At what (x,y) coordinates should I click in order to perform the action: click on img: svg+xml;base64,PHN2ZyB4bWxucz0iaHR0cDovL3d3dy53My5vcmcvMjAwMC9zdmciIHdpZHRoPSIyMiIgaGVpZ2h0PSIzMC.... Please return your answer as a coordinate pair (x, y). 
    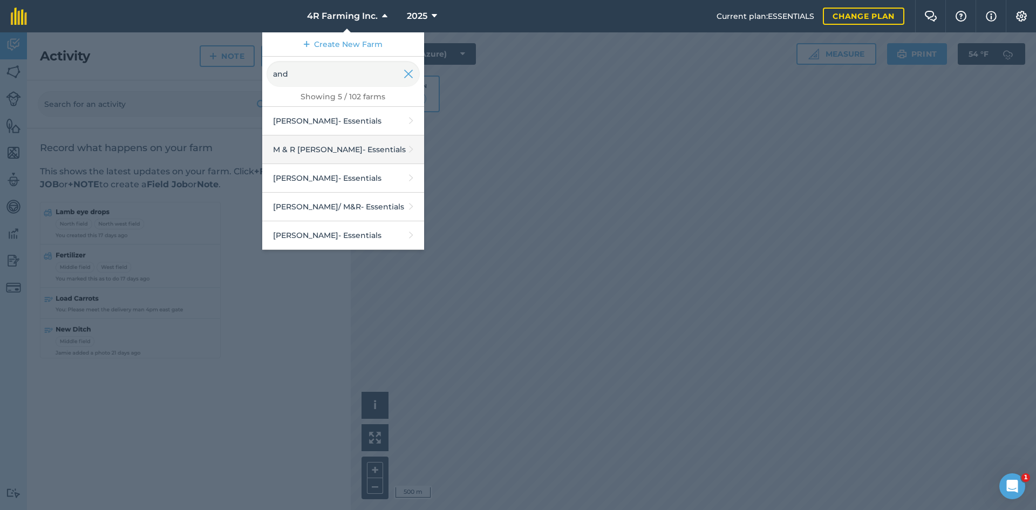
    Looking at the image, I should click on (408, 74).